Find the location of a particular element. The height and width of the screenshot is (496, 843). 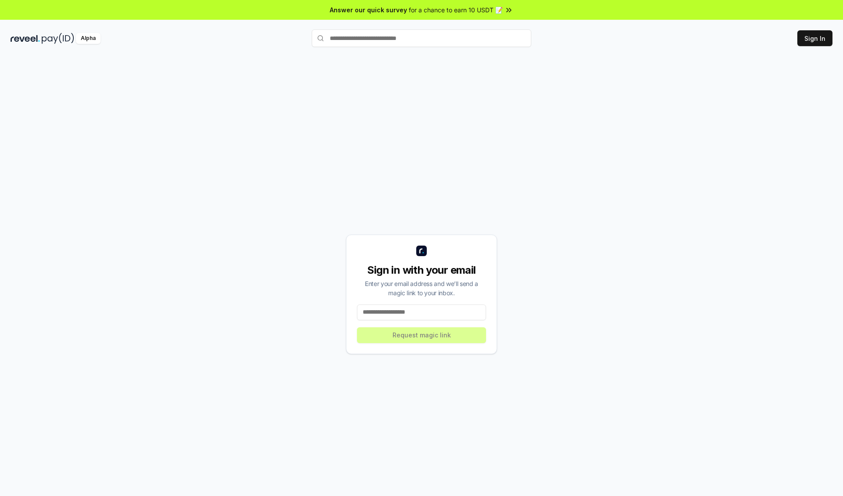

span: for a chance to earn 10 USDT 📝 is located at coordinates (456, 10).